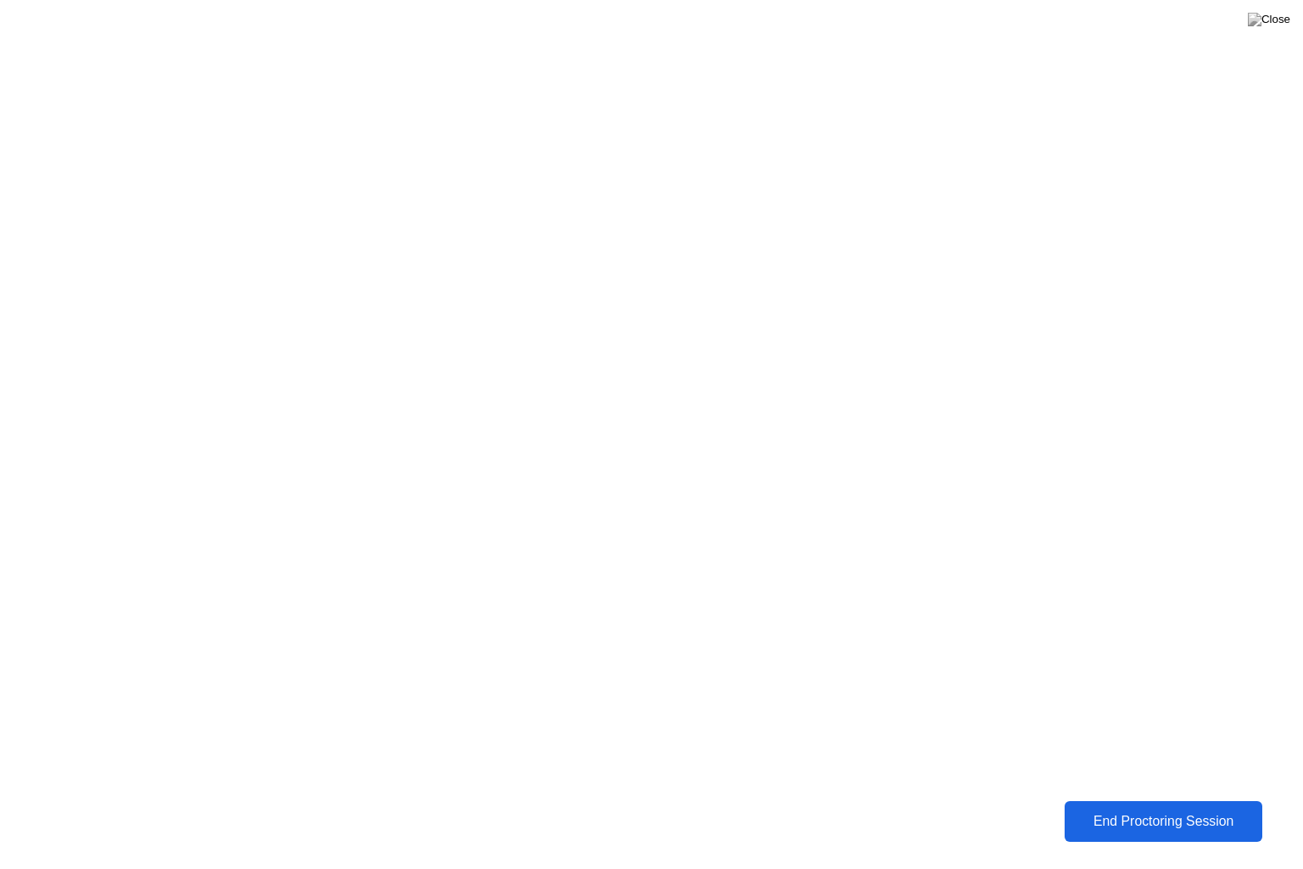 The height and width of the screenshot is (869, 1303). What do you see at coordinates (27, 23) in the screenshot?
I see `button: go back` at bounding box center [27, 23].